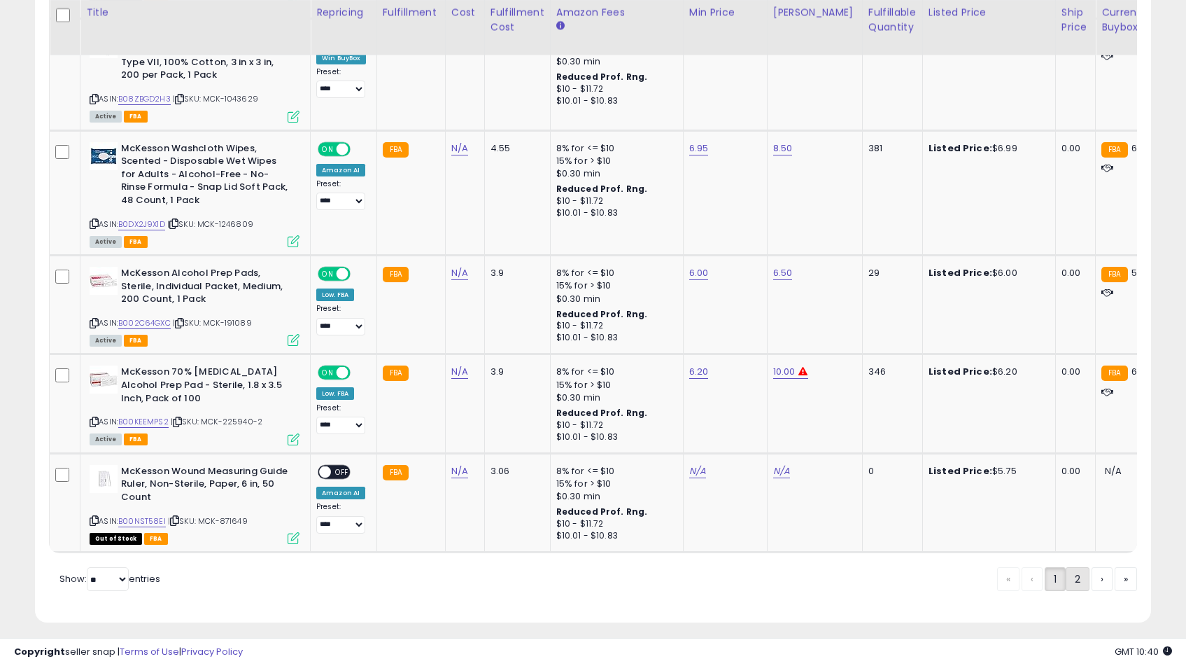 This screenshot has width=1186, height=666. Describe the element at coordinates (104, 156) in the screenshot. I see `img: 41XM+GT9fSL._SL40_.jpg` at that location.